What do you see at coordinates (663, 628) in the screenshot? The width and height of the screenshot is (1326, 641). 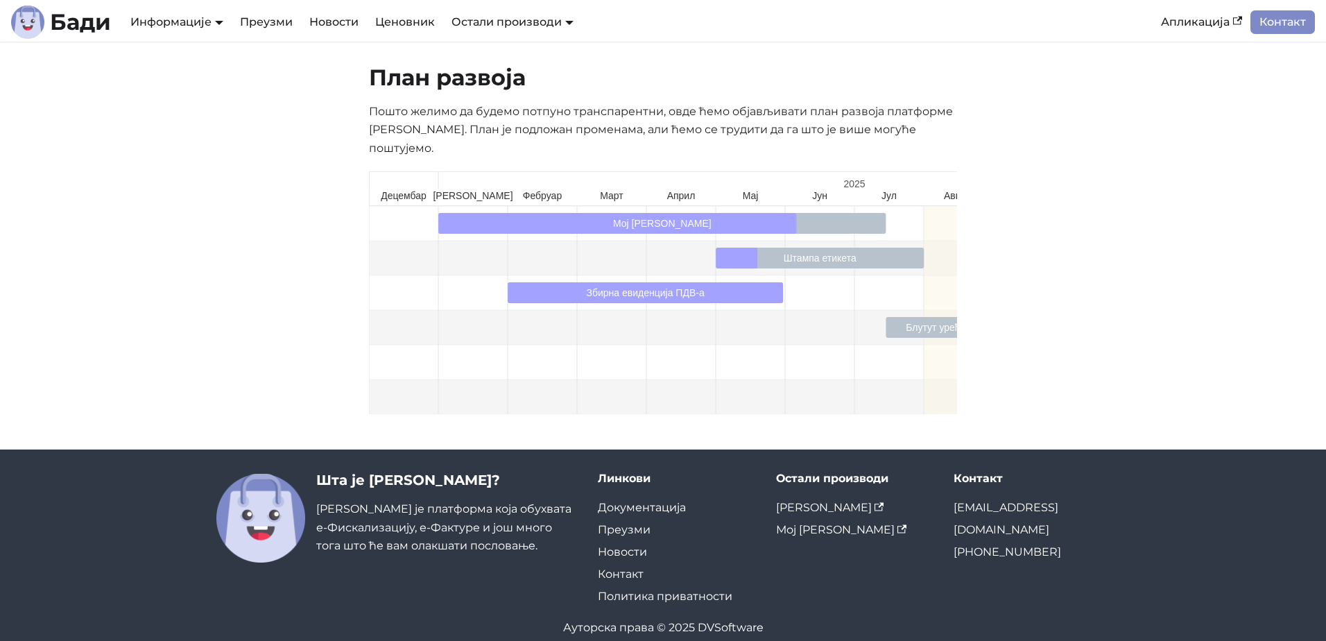 I see `div: Ауторска права © 2025 DVSoftware` at bounding box center [663, 628].